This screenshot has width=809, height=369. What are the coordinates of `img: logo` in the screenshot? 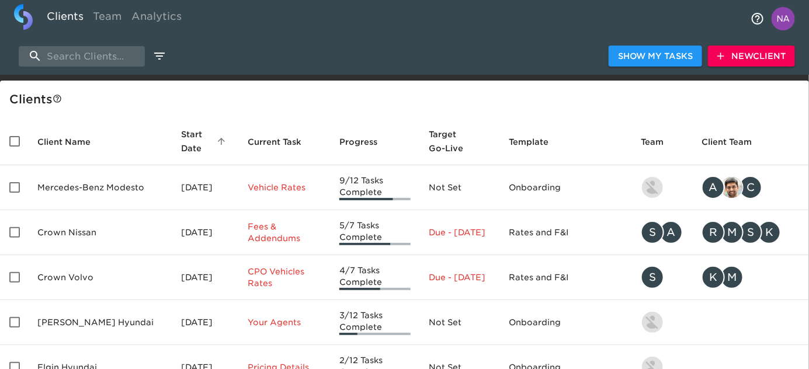 It's located at (23, 17).